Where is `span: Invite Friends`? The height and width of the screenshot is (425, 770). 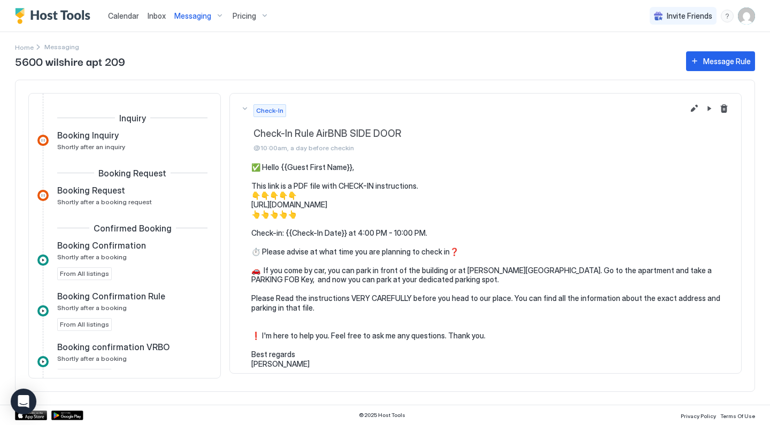 span: Invite Friends is located at coordinates (689, 16).